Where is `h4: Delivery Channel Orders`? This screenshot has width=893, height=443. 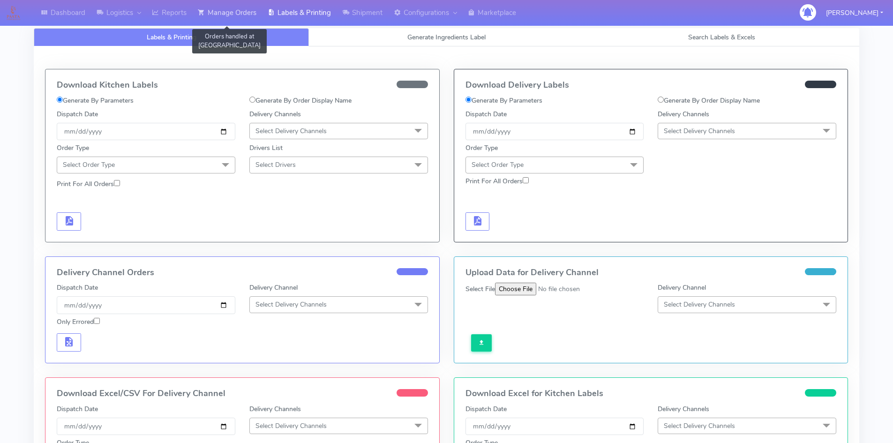
h4: Delivery Channel Orders is located at coordinates (242, 273).